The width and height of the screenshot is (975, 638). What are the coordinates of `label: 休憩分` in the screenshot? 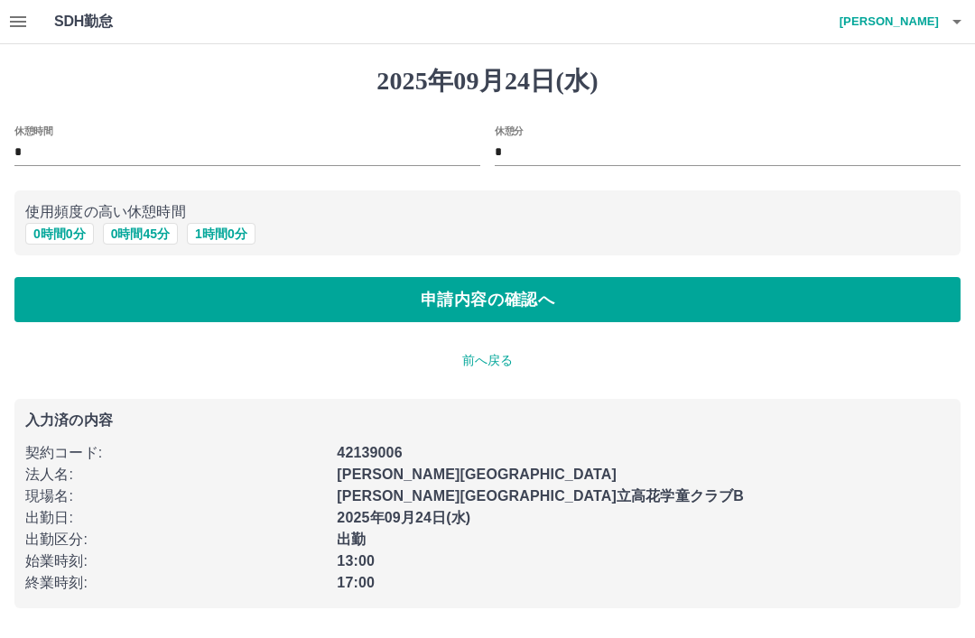 It's located at (509, 130).